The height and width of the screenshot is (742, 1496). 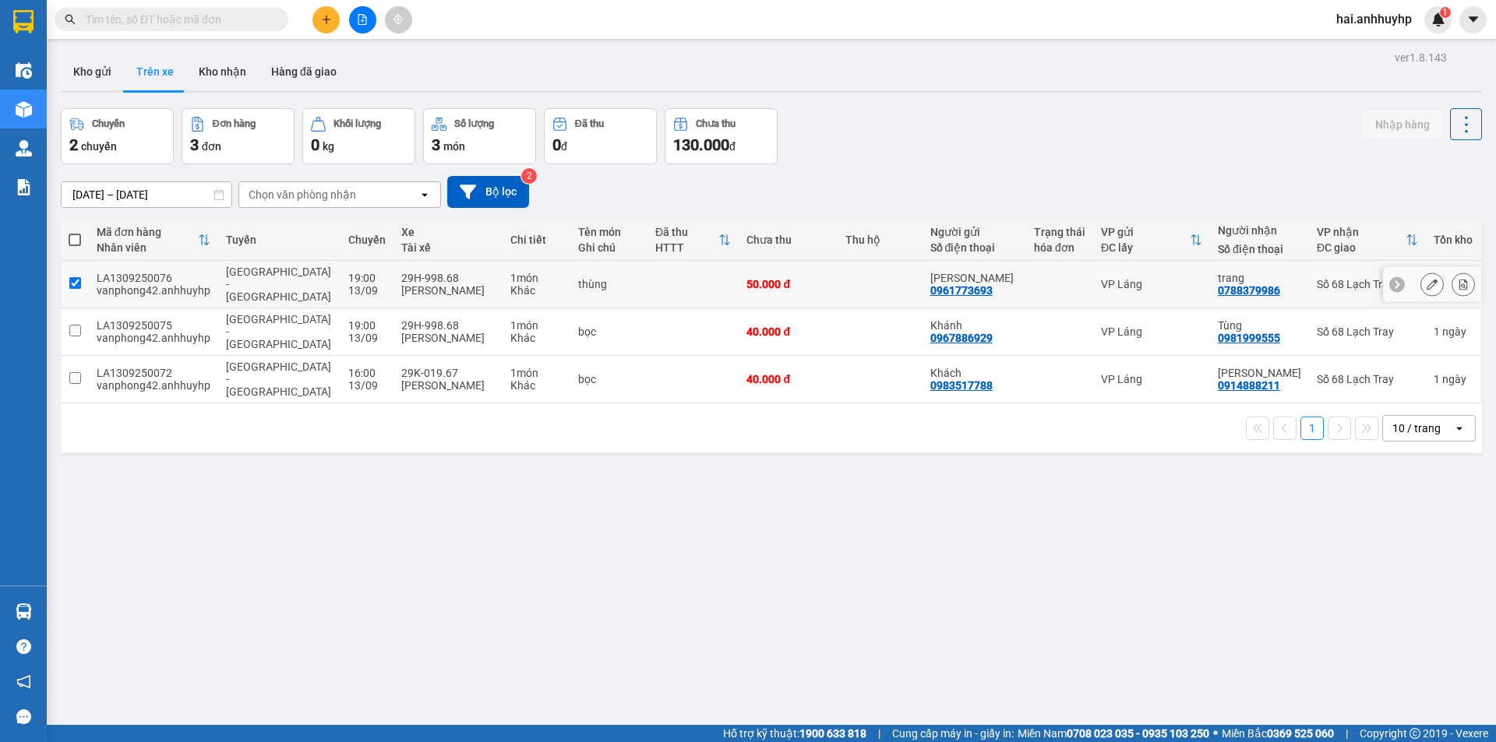 What do you see at coordinates (974, 232) in the screenshot?
I see `div: Người gửi` at bounding box center [974, 232].